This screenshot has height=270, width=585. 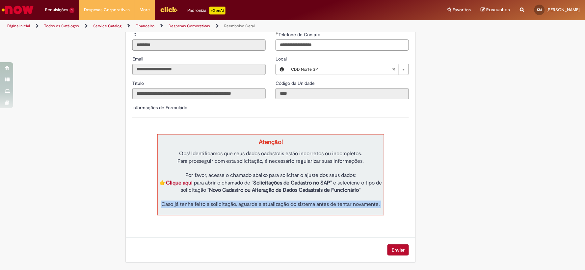 What do you see at coordinates (62, 26) in the screenshot?
I see `a: Todos os Catálogos` at bounding box center [62, 26].